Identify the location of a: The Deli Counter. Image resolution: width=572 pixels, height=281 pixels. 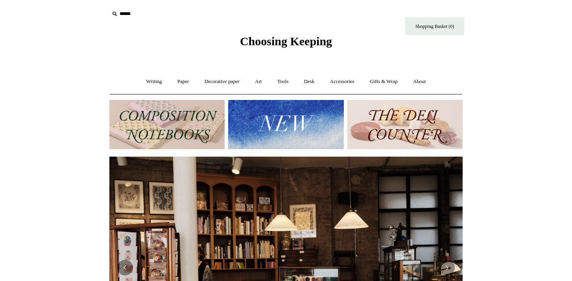
(405, 124).